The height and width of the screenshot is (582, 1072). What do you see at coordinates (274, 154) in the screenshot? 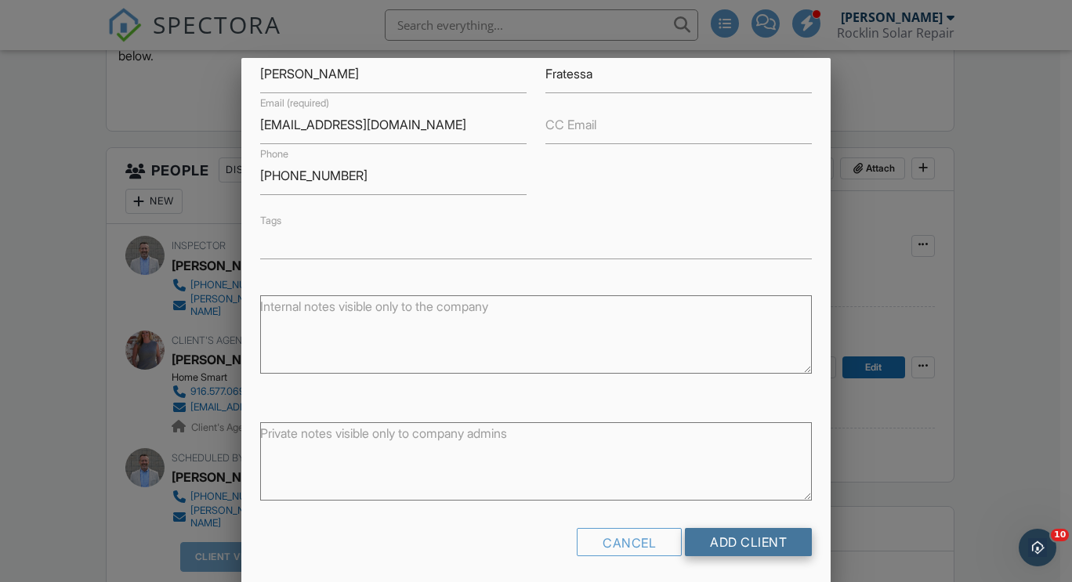
I see `label: Phone` at bounding box center [274, 154].